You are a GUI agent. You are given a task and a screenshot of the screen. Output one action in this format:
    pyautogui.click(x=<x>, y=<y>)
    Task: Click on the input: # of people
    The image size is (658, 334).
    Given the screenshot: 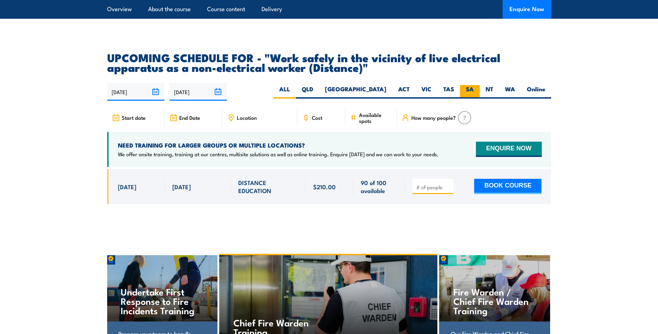 What is the action you would take?
    pyautogui.click(x=434, y=187)
    